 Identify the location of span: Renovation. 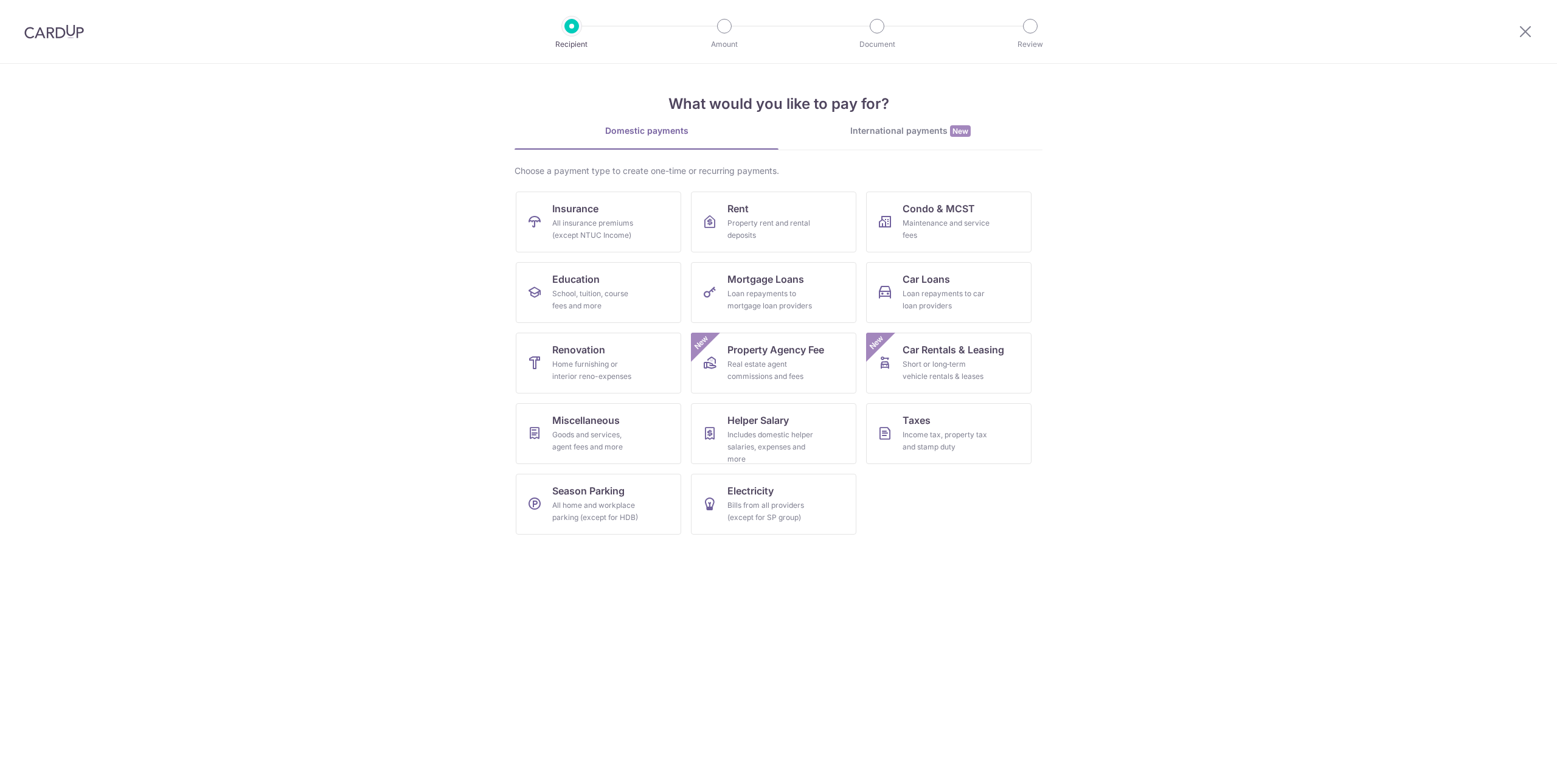
(578, 350).